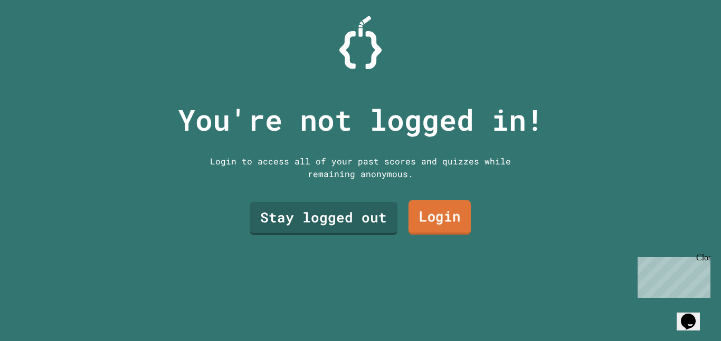 The image size is (721, 341). What do you see at coordinates (360, 42) in the screenshot?
I see `img: Logo.svg` at bounding box center [360, 42].